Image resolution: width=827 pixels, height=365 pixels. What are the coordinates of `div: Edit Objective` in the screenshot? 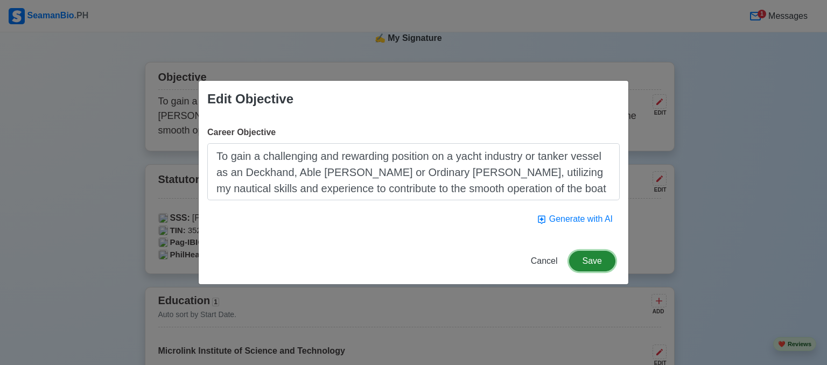 It's located at (250, 99).